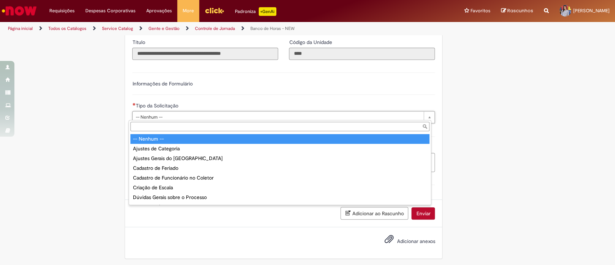 The height and width of the screenshot is (265, 615). Describe the element at coordinates (280, 197) in the screenshot. I see `div: Dúvidas Gerais sobre o Processo` at that location.